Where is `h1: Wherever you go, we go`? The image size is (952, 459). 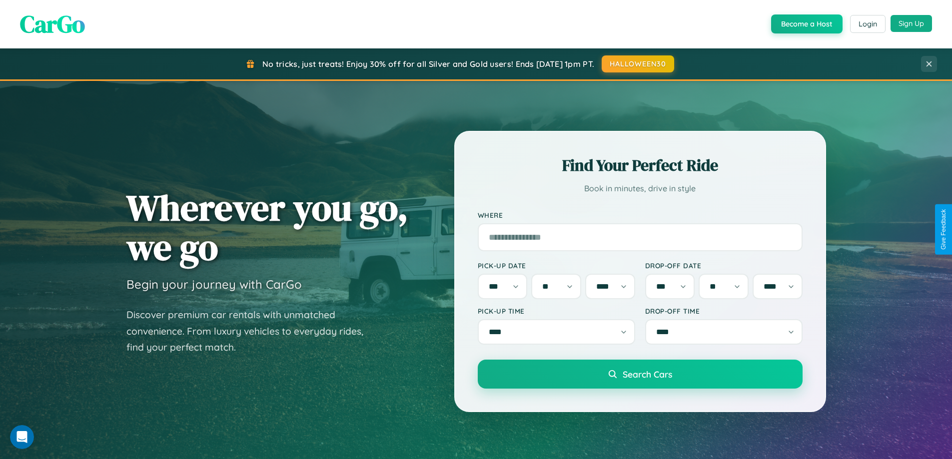 h1: Wherever you go, we go is located at coordinates (267, 227).